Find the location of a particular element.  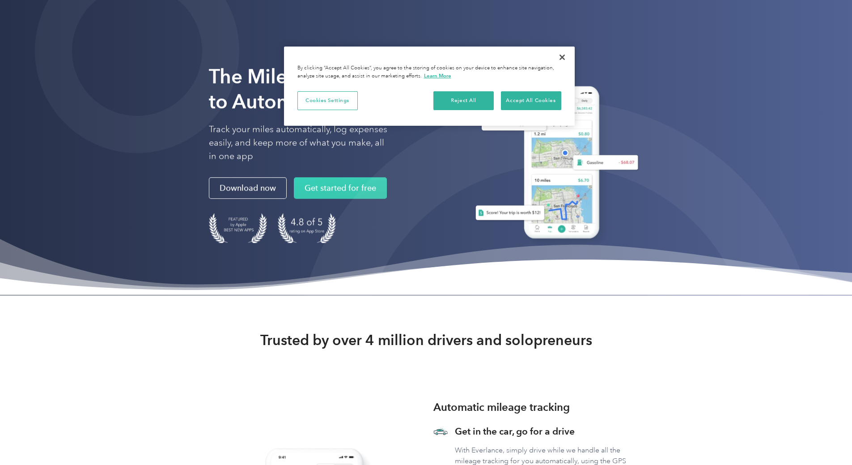

img: 4.9 out of 5 stars on the app store is located at coordinates (307, 228).